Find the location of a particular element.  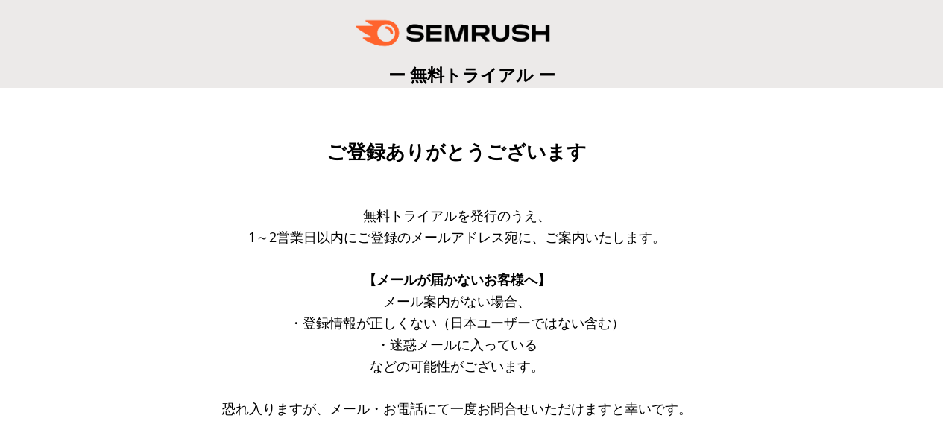

span: メール案内がない場合、 is located at coordinates (457, 301).